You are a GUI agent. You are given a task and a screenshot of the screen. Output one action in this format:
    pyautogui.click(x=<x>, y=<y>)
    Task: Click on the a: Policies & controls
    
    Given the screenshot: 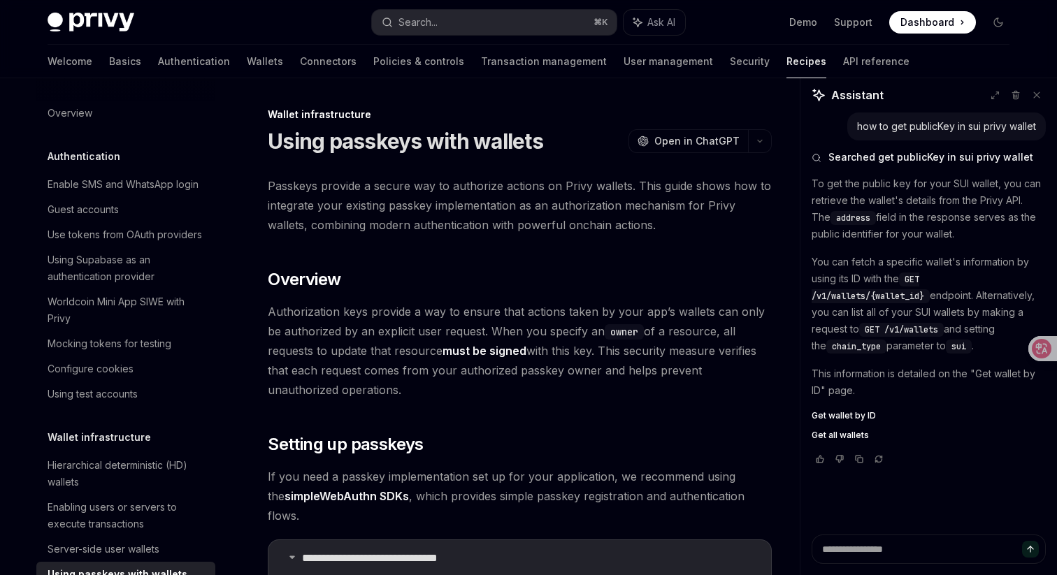 What is the action you would take?
    pyautogui.click(x=419, y=62)
    